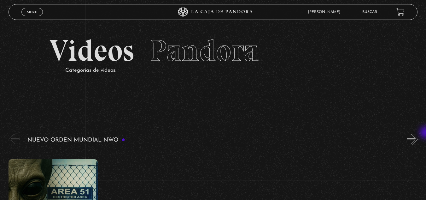  Describe the element at coordinates (412, 139) in the screenshot. I see `button: Next` at that location.